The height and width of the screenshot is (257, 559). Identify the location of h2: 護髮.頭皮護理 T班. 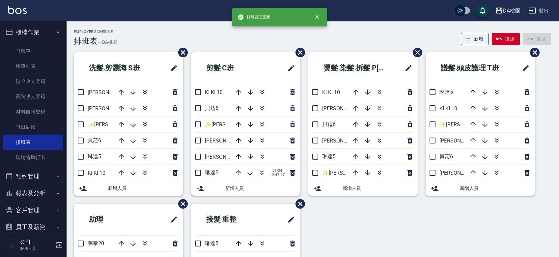
(472, 68).